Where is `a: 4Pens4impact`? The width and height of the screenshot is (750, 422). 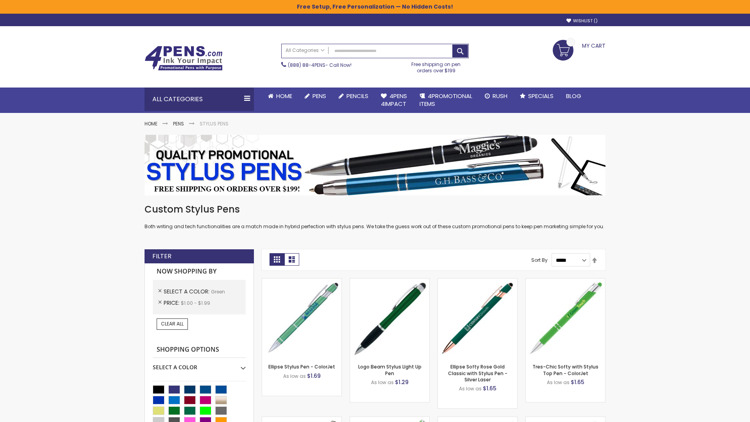
a: 4Pens4impact is located at coordinates (394, 100).